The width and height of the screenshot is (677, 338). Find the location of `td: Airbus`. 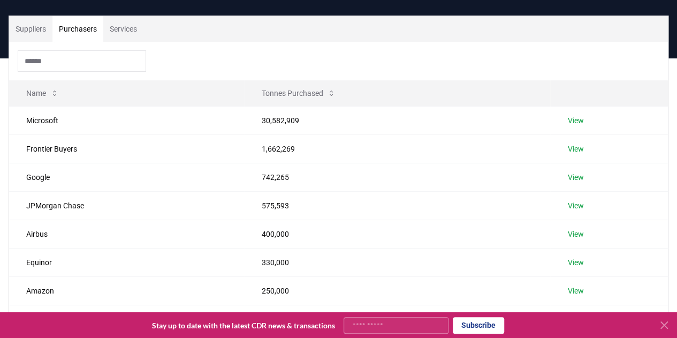

td: Airbus is located at coordinates (126, 233).